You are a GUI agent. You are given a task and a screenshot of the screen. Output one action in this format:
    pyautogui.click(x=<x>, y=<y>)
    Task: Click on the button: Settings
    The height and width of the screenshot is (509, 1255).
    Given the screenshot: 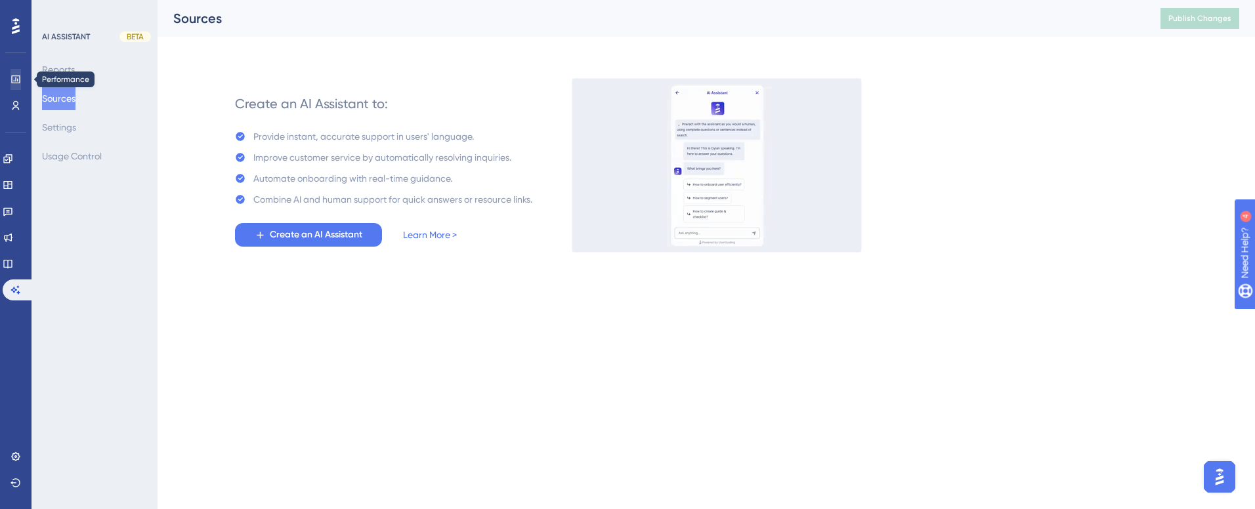 What is the action you would take?
    pyautogui.click(x=59, y=127)
    